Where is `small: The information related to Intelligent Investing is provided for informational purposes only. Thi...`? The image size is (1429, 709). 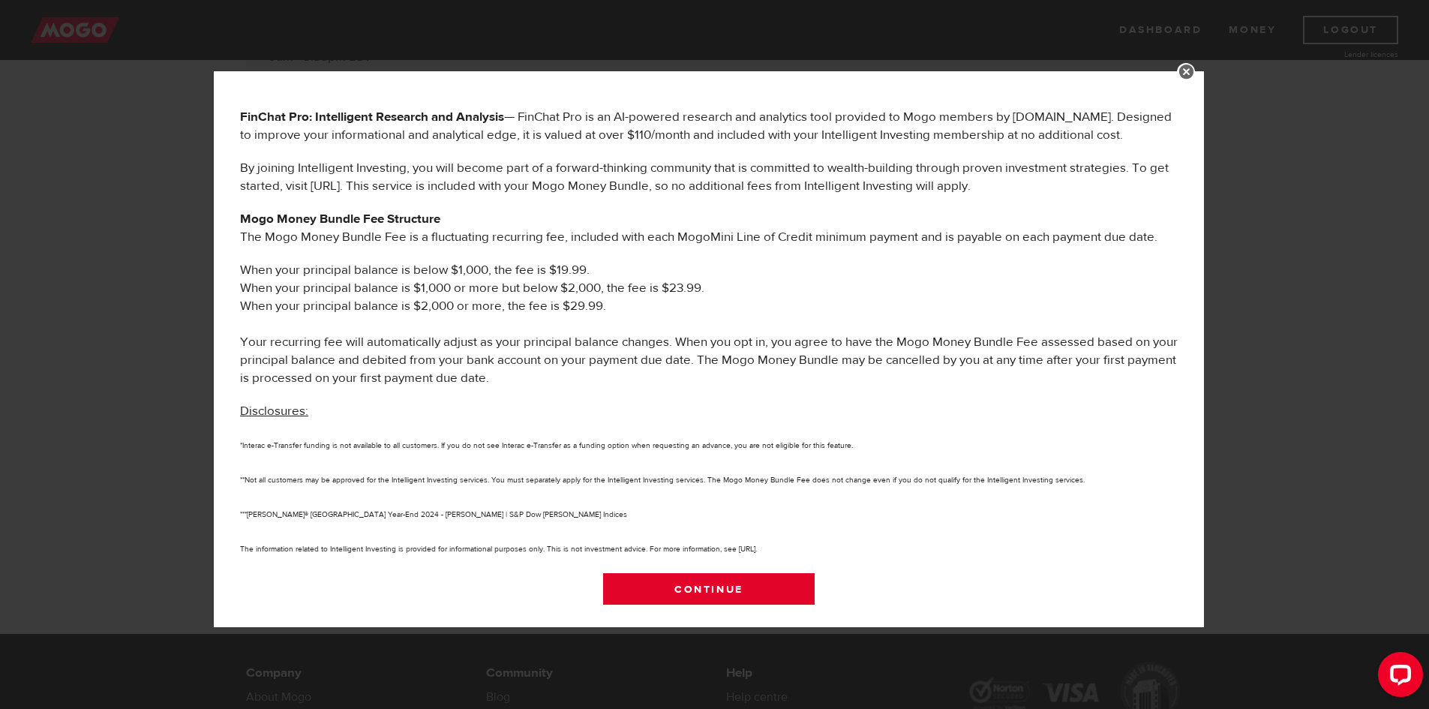 small: The information related to Intelligent Investing is provided for informational purposes only. Thi... is located at coordinates (498, 548).